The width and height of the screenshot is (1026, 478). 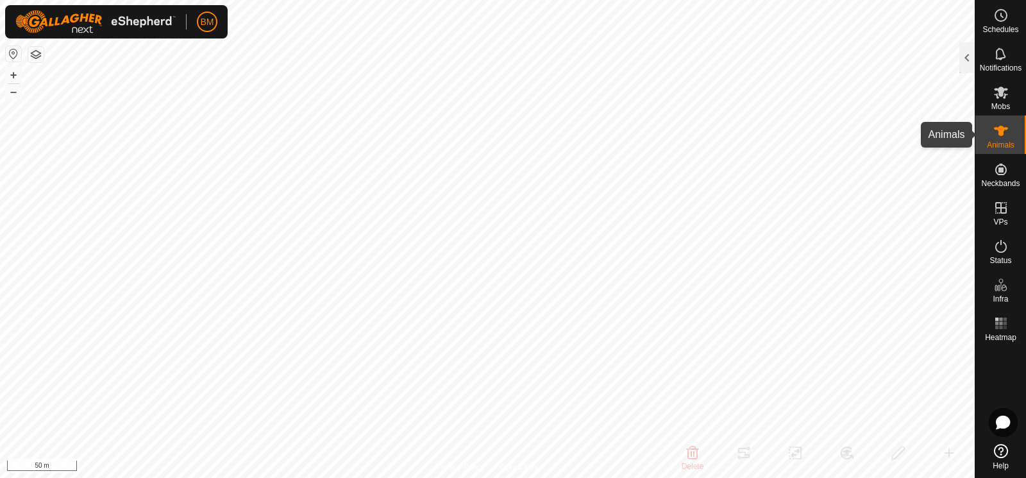 I want to click on span: BM, so click(x=207, y=22).